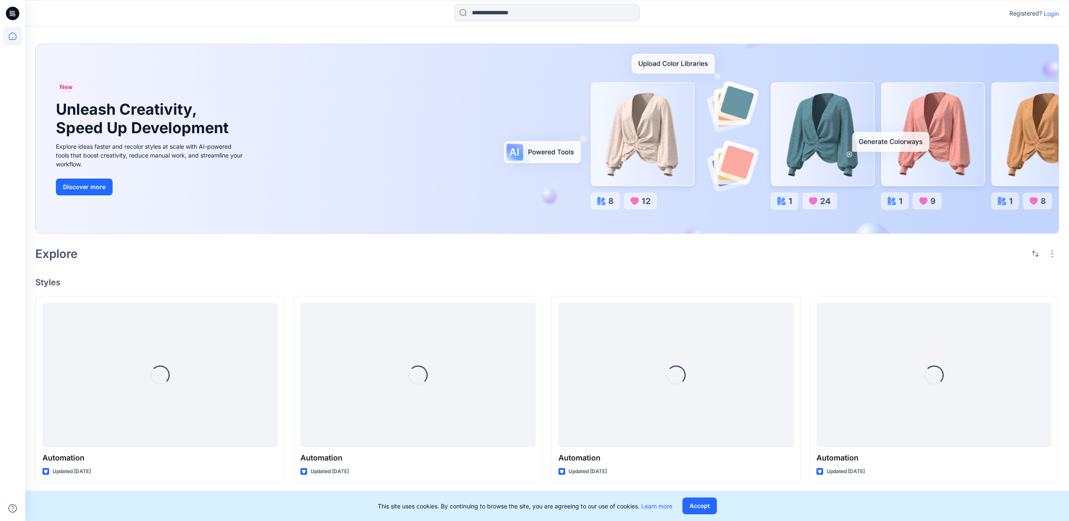 The height and width of the screenshot is (521, 1069). Describe the element at coordinates (1026, 13) in the screenshot. I see `p: Registered?` at that location.